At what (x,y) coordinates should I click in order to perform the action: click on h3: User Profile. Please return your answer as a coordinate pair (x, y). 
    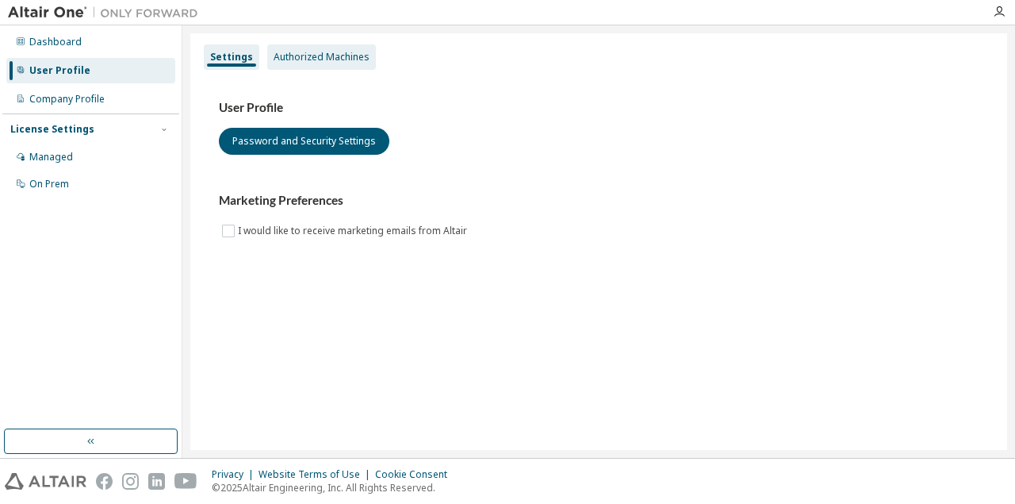
    Looking at the image, I should click on (599, 108).